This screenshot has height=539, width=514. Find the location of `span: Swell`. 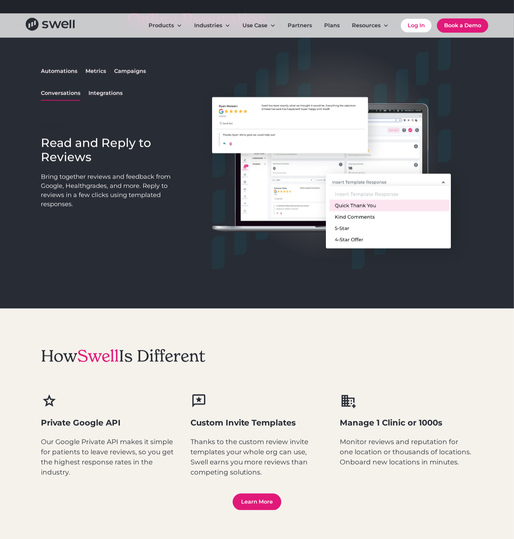

span: Swell is located at coordinates (98, 356).